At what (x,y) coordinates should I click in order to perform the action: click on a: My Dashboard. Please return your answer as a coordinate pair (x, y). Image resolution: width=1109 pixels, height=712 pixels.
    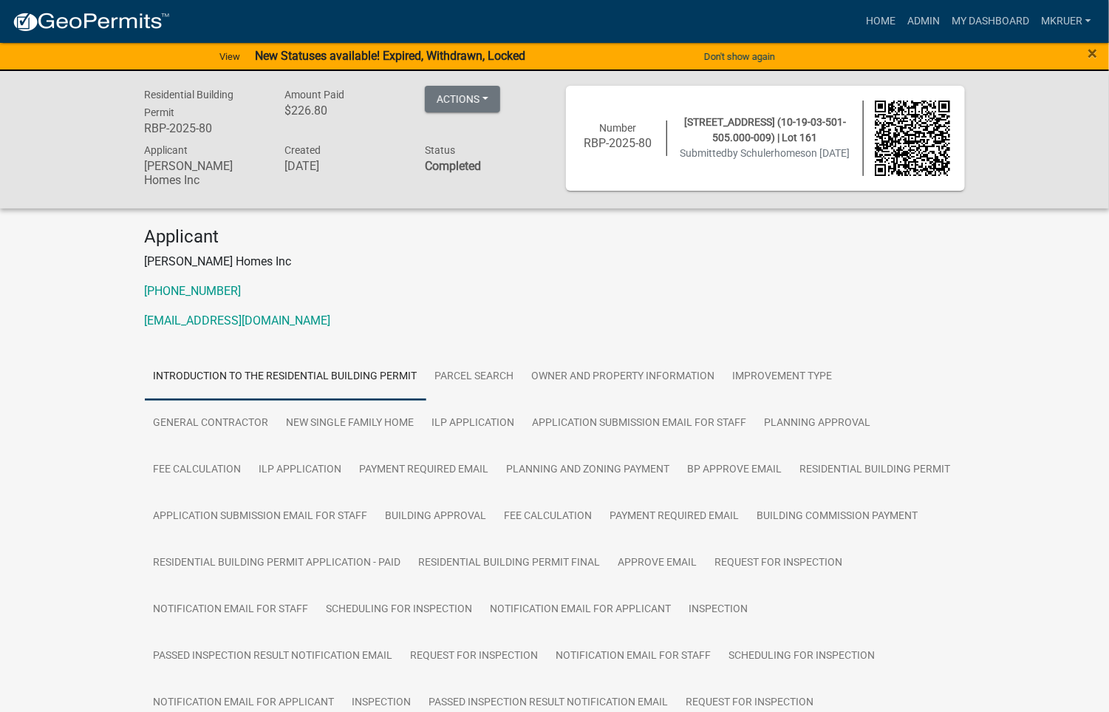
    Looking at the image, I should click on (990, 21).